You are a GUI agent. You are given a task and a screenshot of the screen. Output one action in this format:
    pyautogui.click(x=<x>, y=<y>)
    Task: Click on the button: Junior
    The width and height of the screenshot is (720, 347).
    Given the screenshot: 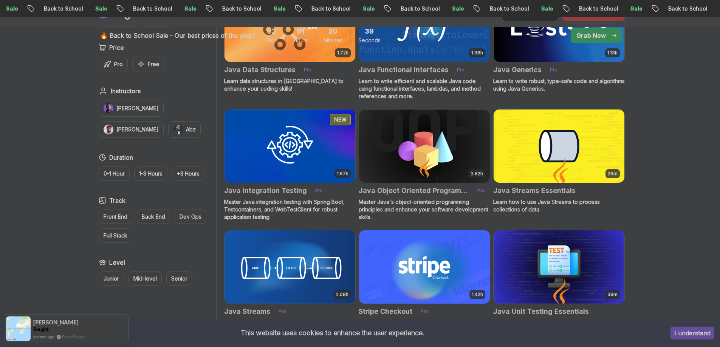 What is the action you would take?
    pyautogui.click(x=111, y=279)
    